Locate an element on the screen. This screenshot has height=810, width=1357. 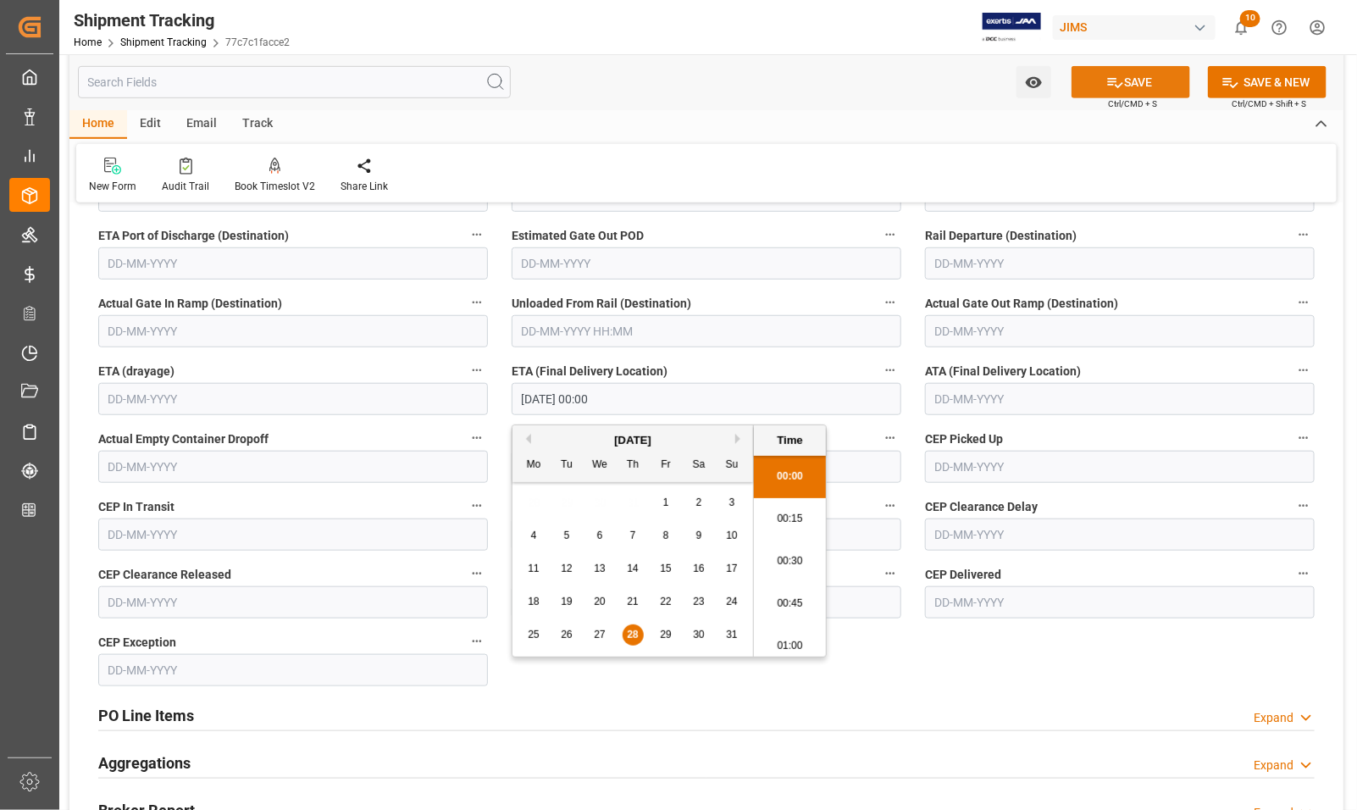
span: 3 is located at coordinates (732, 502).